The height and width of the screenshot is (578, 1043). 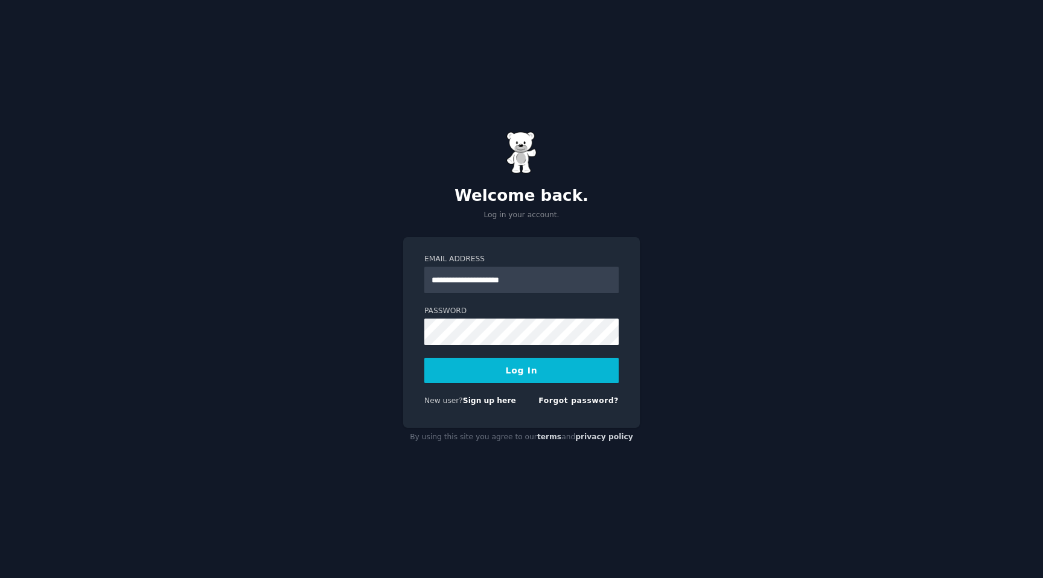 What do you see at coordinates (522, 216) in the screenshot?
I see `p: Log in your account.` at bounding box center [522, 216].